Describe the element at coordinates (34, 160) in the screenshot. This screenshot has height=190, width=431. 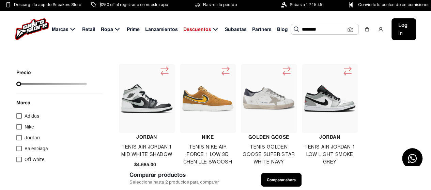
I see `span: Off White` at that location.